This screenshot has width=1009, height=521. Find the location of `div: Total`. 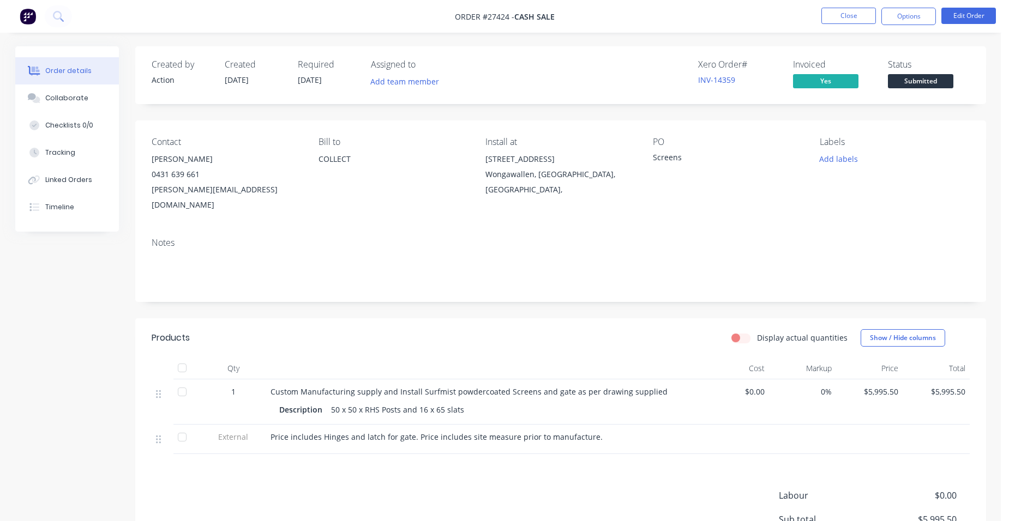

div: Total is located at coordinates (936, 369).